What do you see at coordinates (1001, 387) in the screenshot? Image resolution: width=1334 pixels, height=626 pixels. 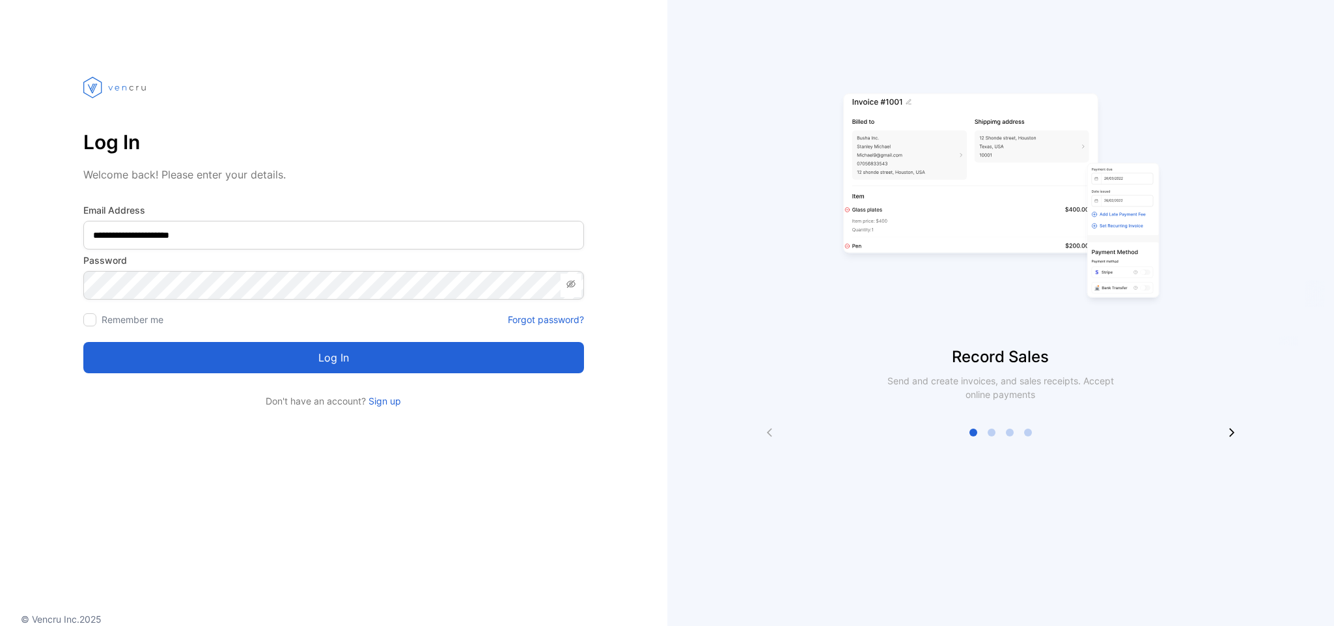 I see `p: Send and create invoices, and sales receipts. Accept online payments` at bounding box center [1001, 387].